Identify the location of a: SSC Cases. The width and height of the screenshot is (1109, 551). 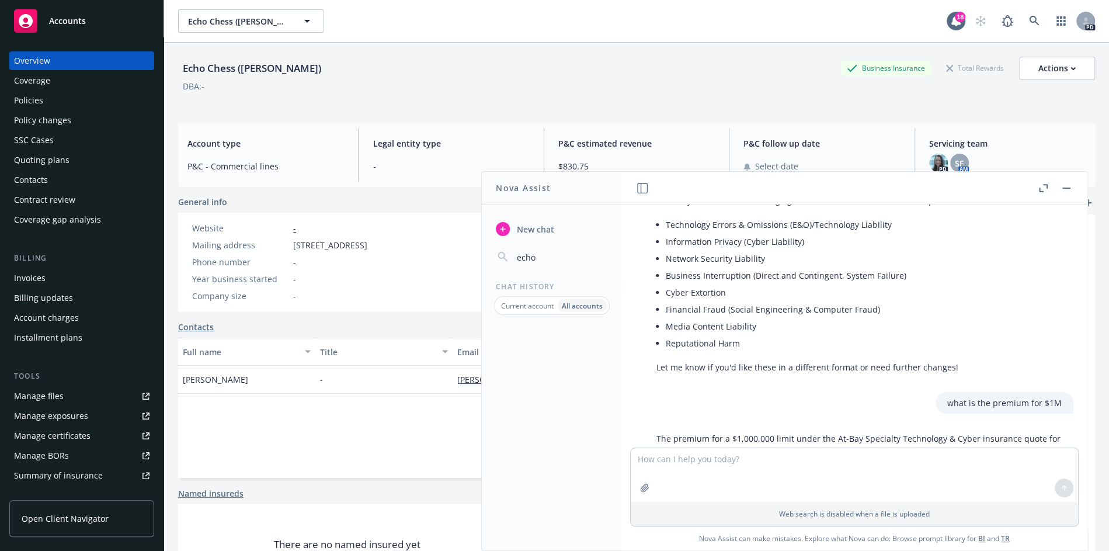
(82, 140).